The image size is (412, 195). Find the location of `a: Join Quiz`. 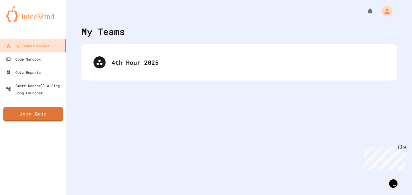

a: Join Quiz is located at coordinates (33, 114).